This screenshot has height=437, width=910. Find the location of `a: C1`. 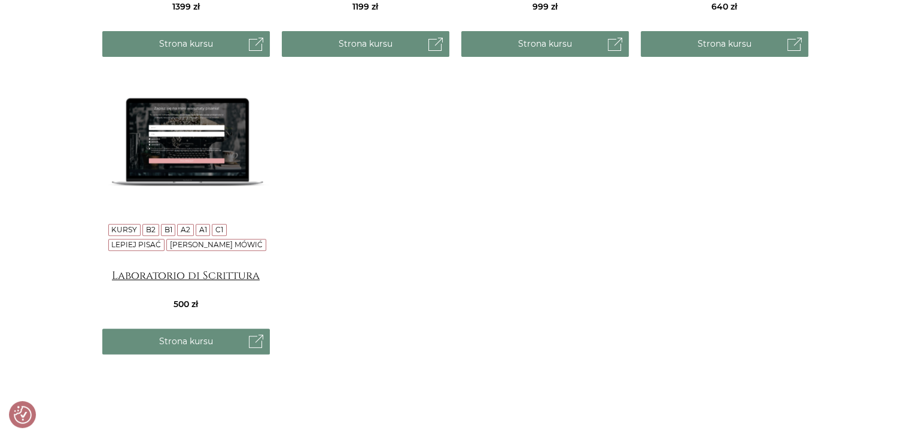

a: C1 is located at coordinates (219, 229).